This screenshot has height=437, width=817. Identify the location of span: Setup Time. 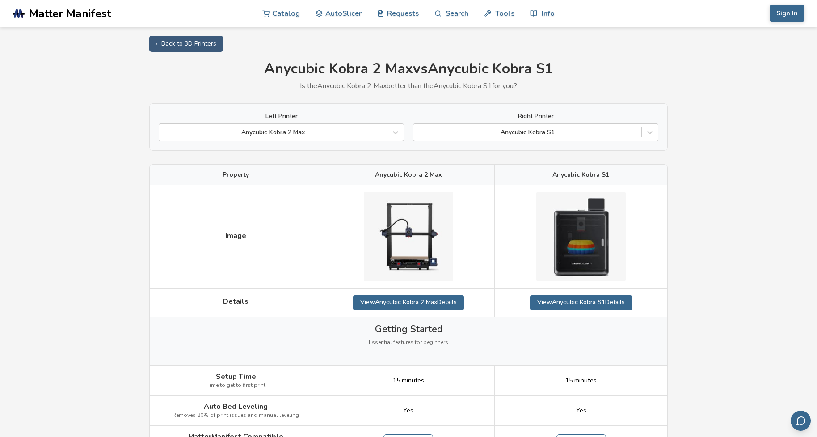
(236, 376).